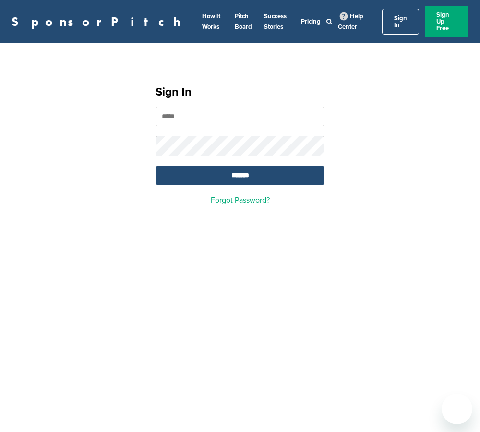 The image size is (480, 432). What do you see at coordinates (240, 200) in the screenshot?
I see `a: Forgot Password?` at bounding box center [240, 200].